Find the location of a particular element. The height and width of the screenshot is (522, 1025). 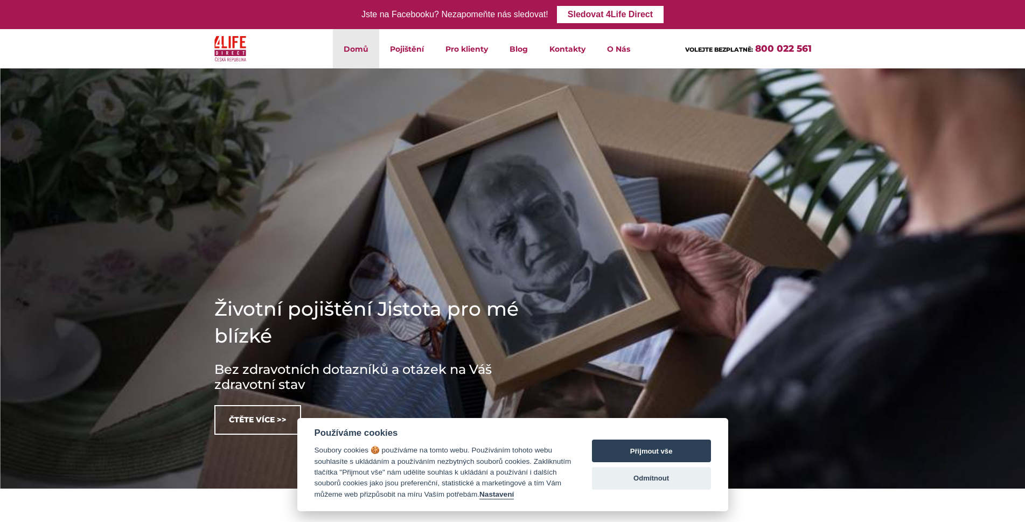

img: 4Life Direct Česká republika logo is located at coordinates (231, 48).